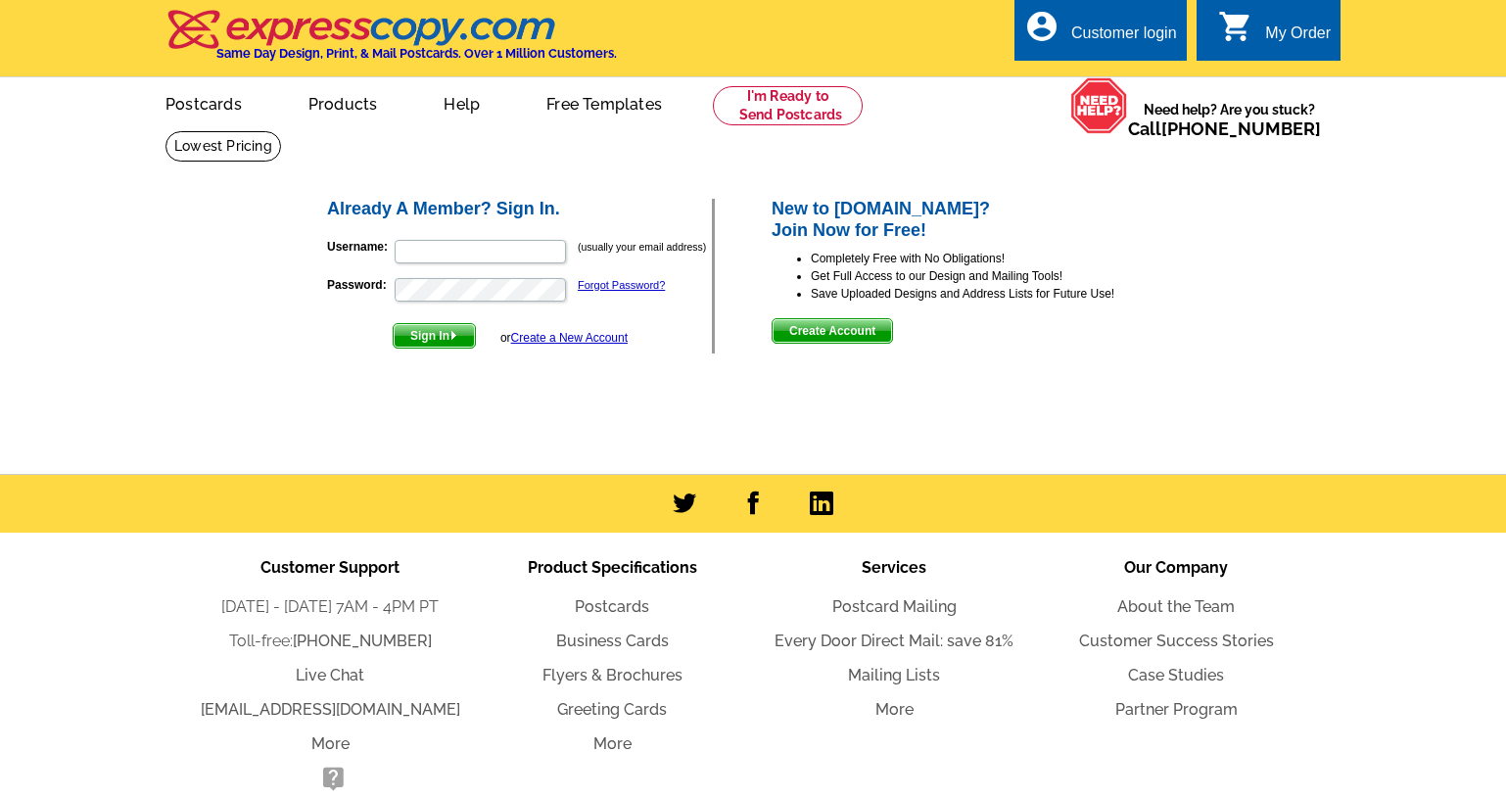  I want to click on a: Greeting Cards, so click(612, 709).